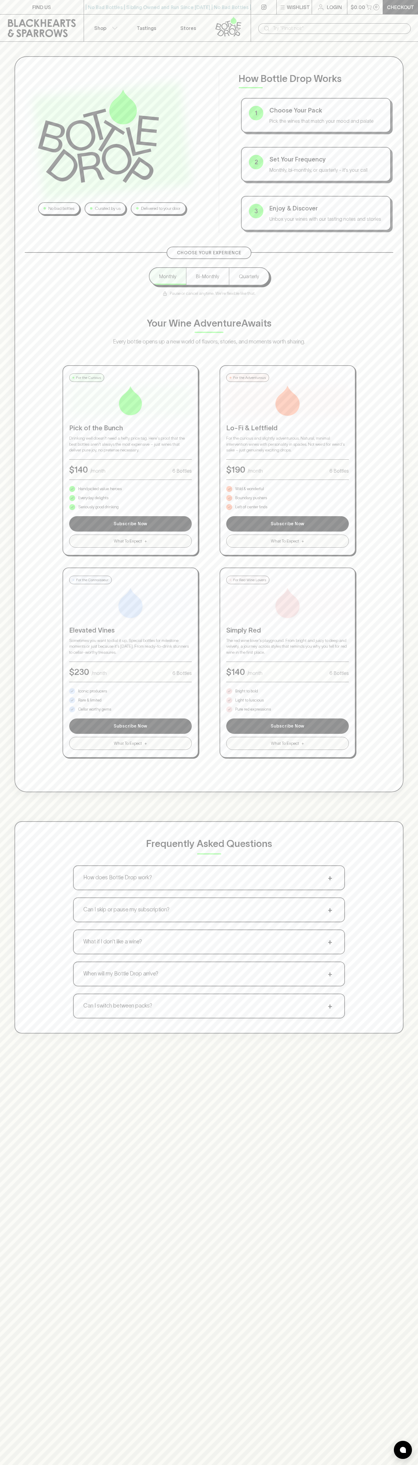  I want to click on p: Wild & wonderful, so click(250, 489).